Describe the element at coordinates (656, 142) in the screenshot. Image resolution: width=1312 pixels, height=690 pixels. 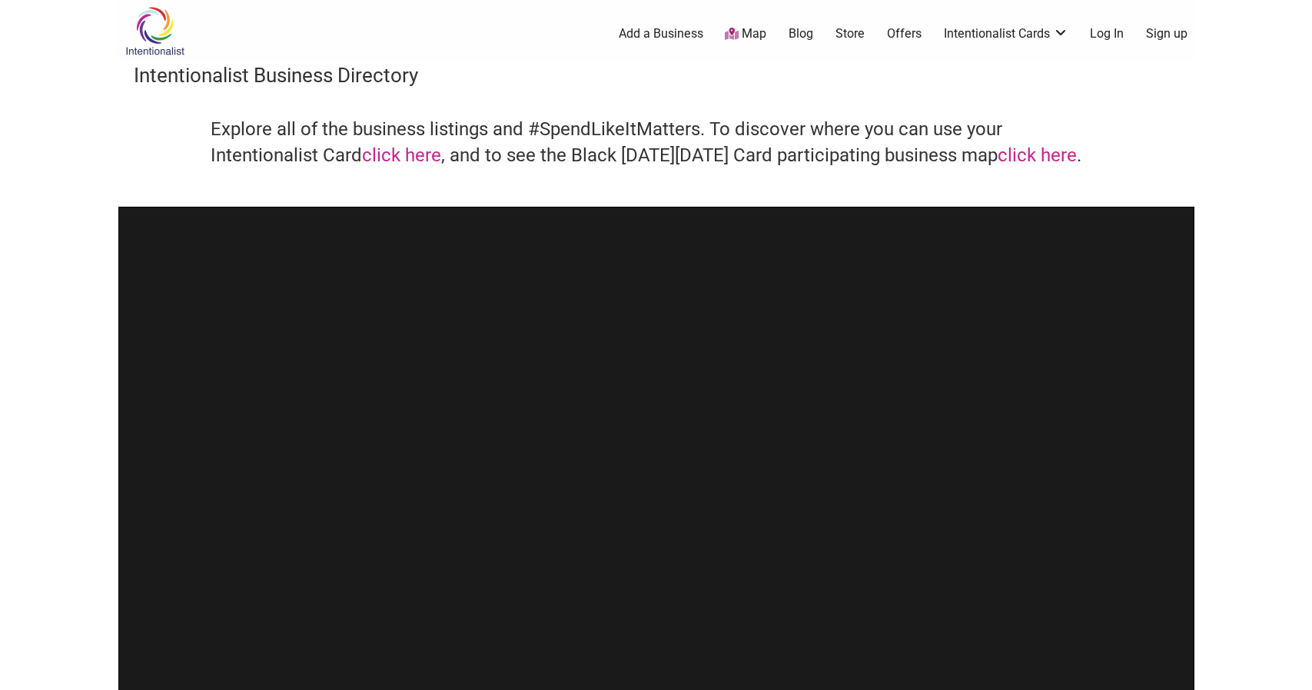
I see `h4: Explore all of the business listings and #SpendLikeItMatters. To discover where you can use your ...` at that location.